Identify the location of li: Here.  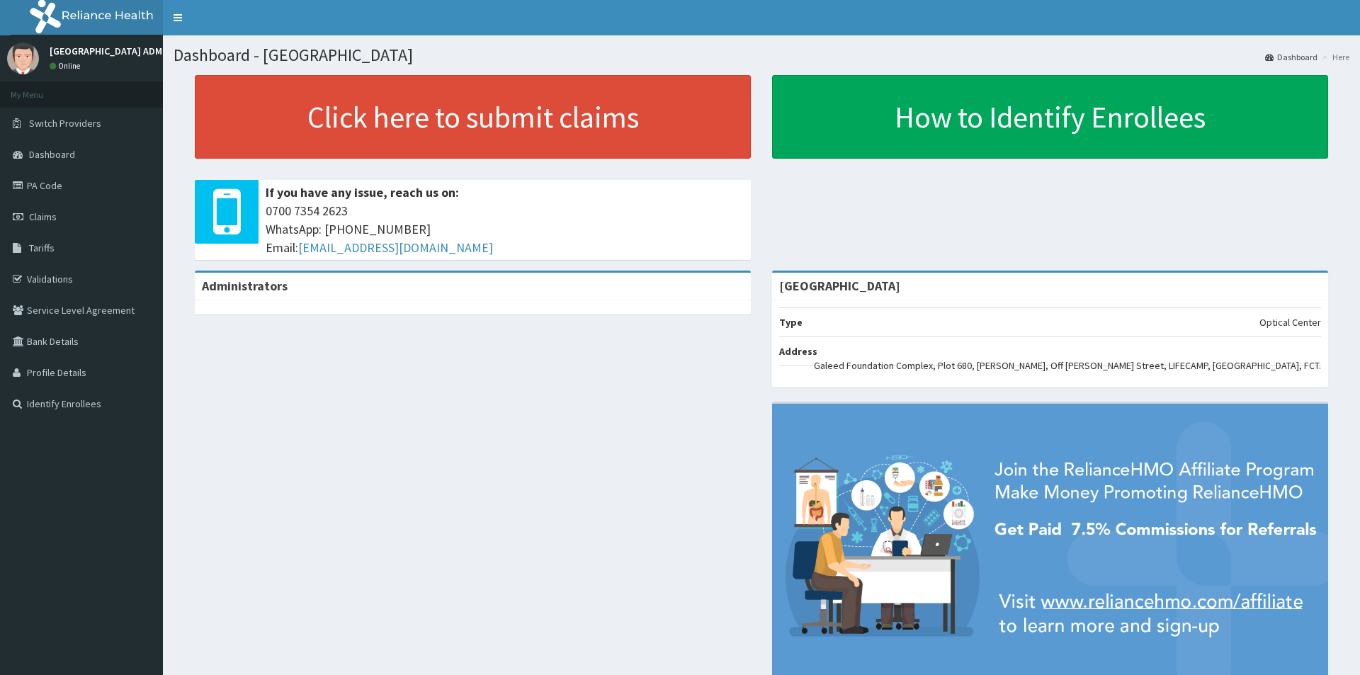
(1334, 57).